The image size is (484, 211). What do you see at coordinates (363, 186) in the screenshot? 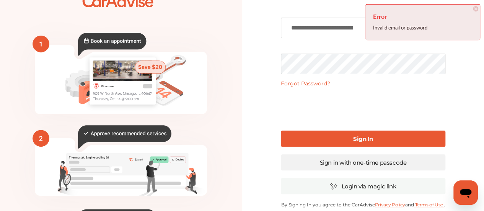
I see `a: Login via magic link` at bounding box center [363, 186].